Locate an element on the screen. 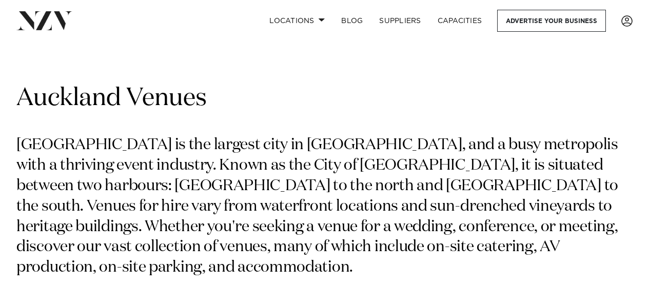 The width and height of the screenshot is (649, 306). a: SUPPLIERS is located at coordinates (400, 21).